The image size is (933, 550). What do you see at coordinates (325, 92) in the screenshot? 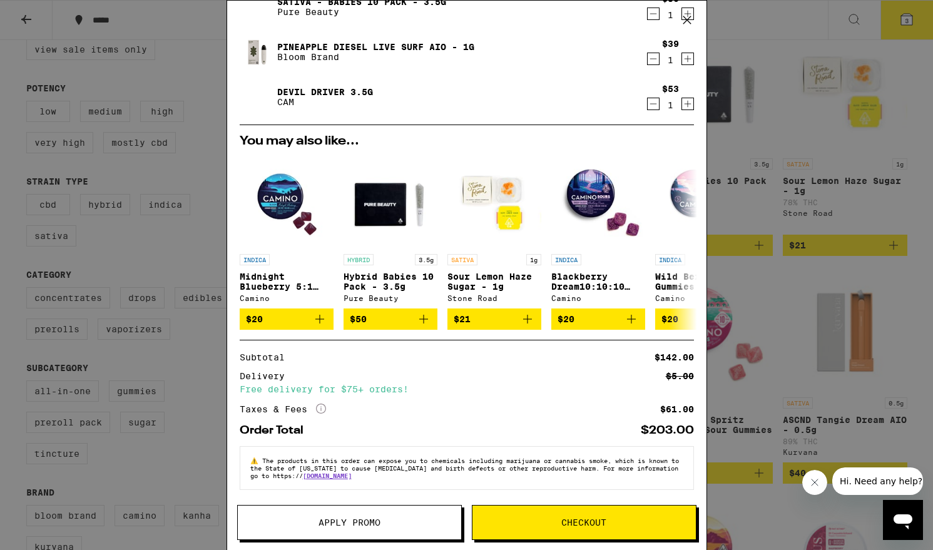
I see `a: Devil Driver 3.5g` at bounding box center [325, 92].